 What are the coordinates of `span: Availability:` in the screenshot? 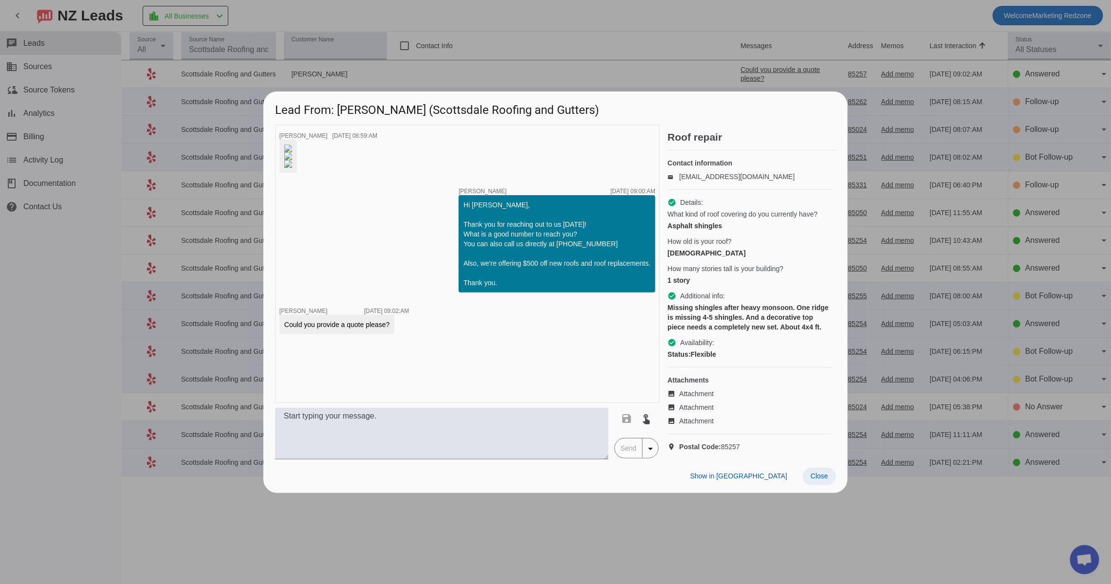 It's located at (697, 343).